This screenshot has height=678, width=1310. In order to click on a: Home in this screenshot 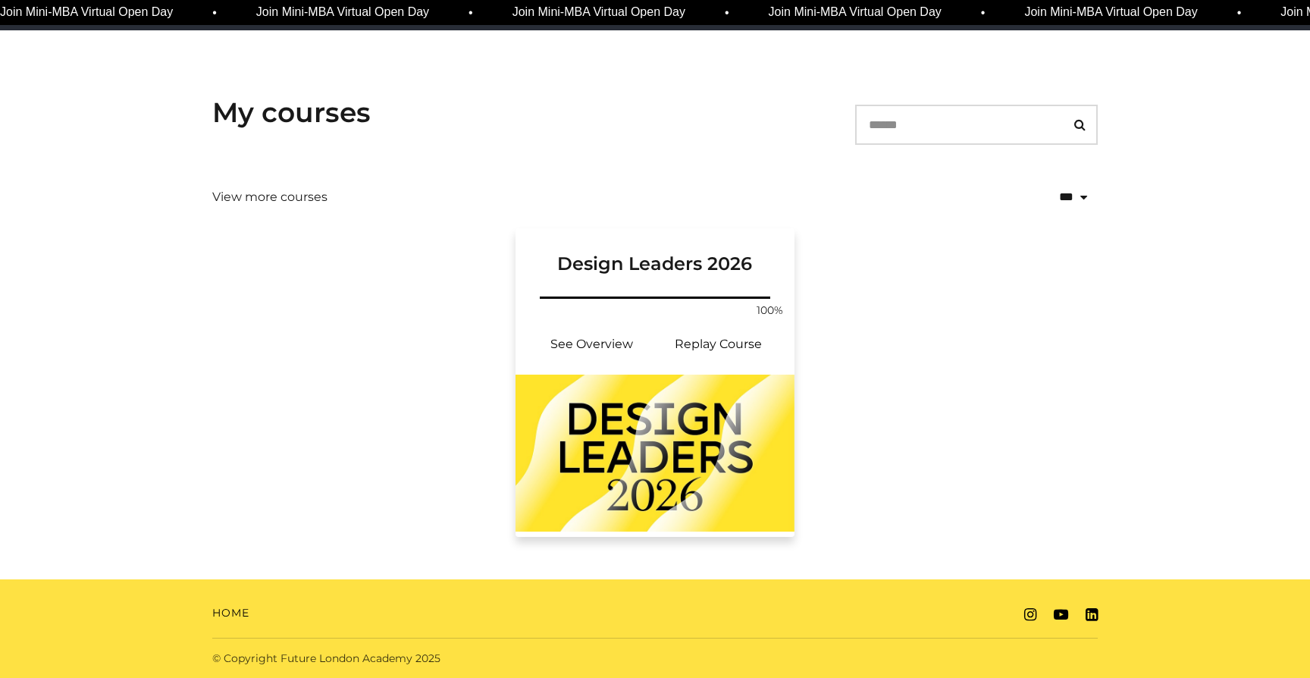, I will do `click(231, 613)`.